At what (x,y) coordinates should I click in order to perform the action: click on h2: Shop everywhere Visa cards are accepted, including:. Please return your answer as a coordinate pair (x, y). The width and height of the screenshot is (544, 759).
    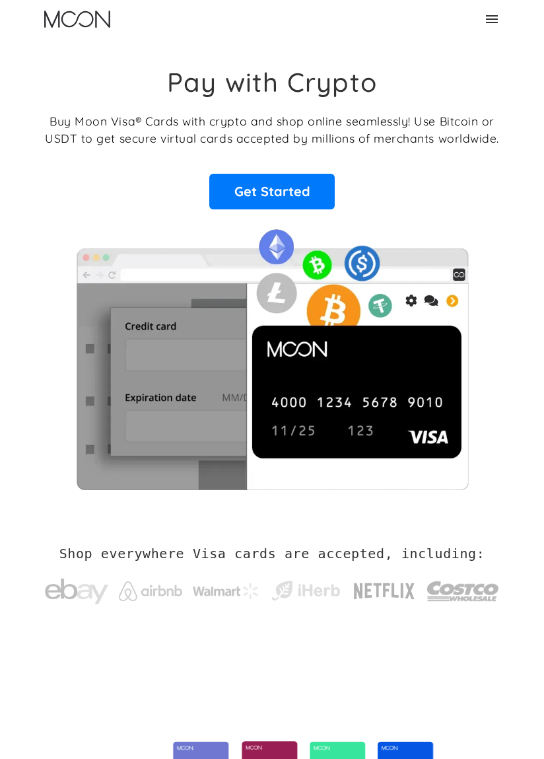
    Looking at the image, I should click on (272, 554).